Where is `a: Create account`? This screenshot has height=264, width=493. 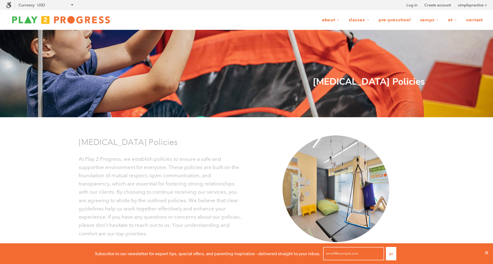 a: Create account is located at coordinates (437, 5).